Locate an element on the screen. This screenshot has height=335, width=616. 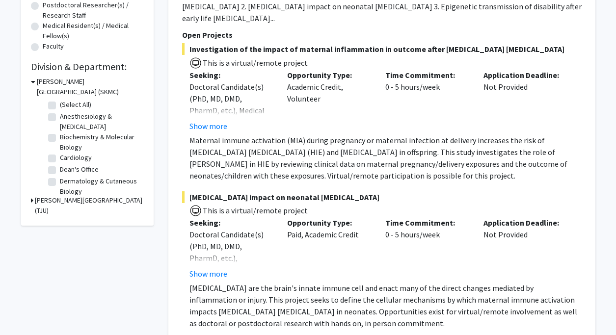
label: Cardiology is located at coordinates (76, 158).